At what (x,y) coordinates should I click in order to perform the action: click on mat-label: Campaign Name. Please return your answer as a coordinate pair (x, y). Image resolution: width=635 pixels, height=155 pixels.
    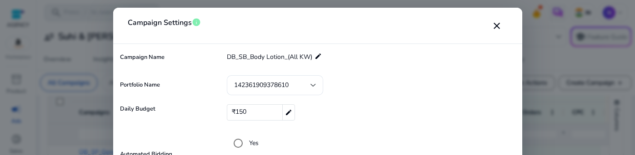
    Looking at the image, I should click on (168, 57).